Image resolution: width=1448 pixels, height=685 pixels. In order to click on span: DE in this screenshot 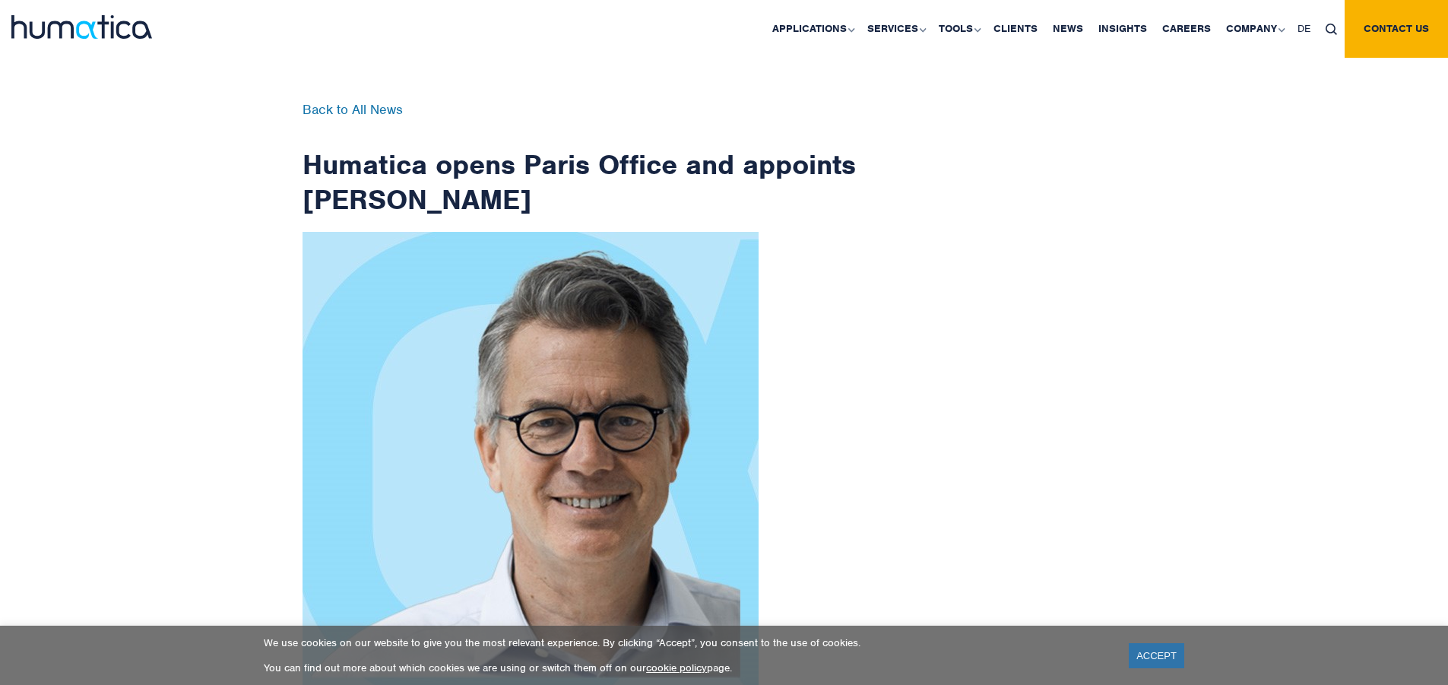, I will do `click(1304, 28)`.